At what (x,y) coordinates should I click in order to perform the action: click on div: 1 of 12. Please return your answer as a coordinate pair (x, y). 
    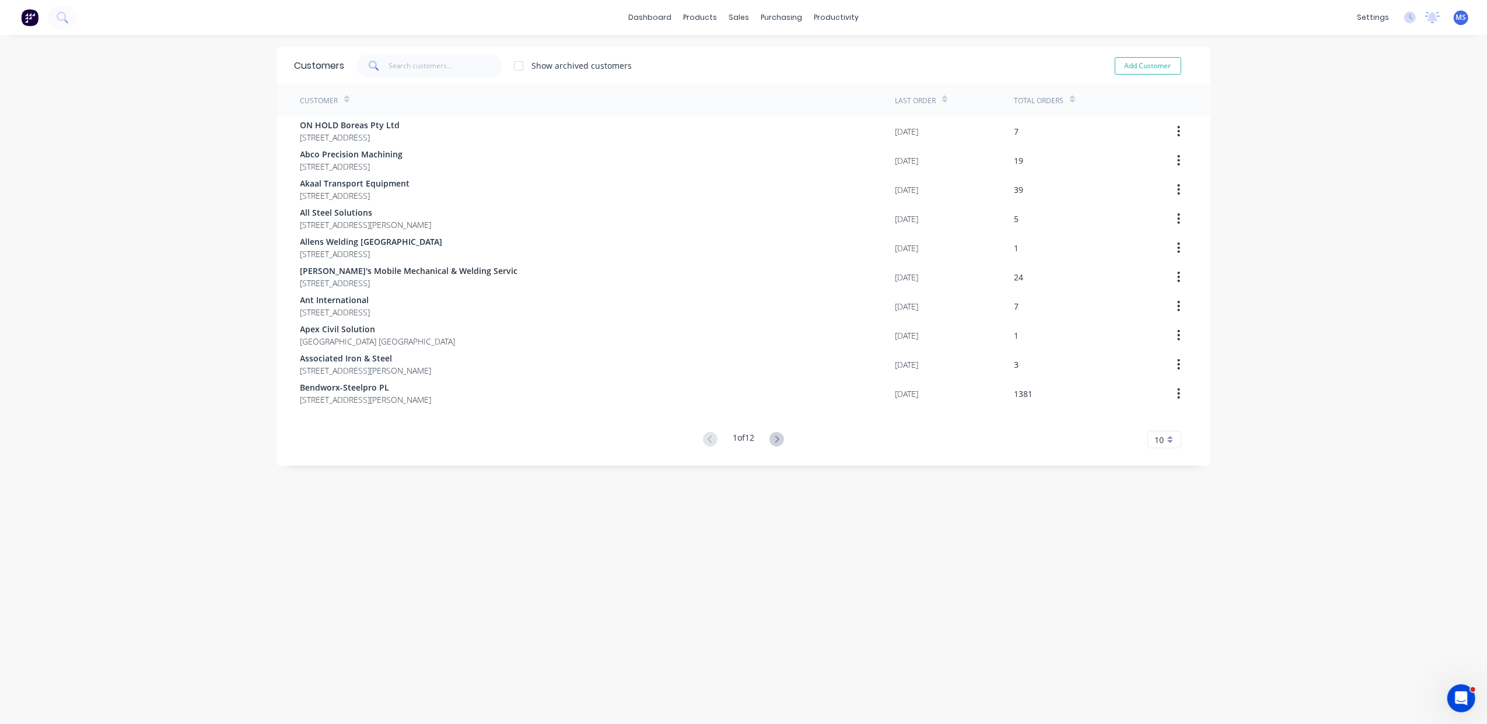
    Looking at the image, I should click on (743, 440).